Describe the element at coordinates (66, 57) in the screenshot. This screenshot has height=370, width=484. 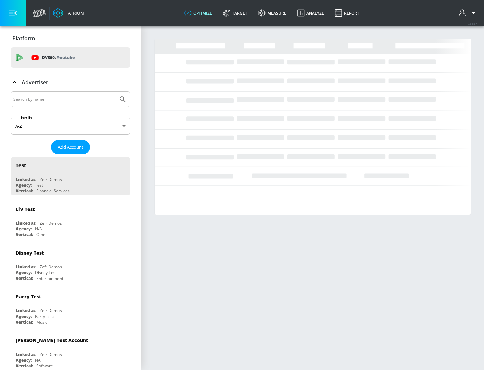
I see `p: Youtube` at that location.